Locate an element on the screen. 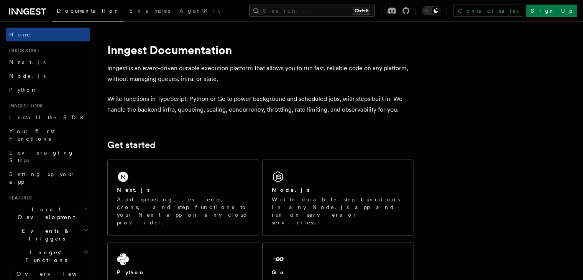 Image resolution: width=583 pixels, height=280 pixels. a: Next.js is located at coordinates (48, 62).